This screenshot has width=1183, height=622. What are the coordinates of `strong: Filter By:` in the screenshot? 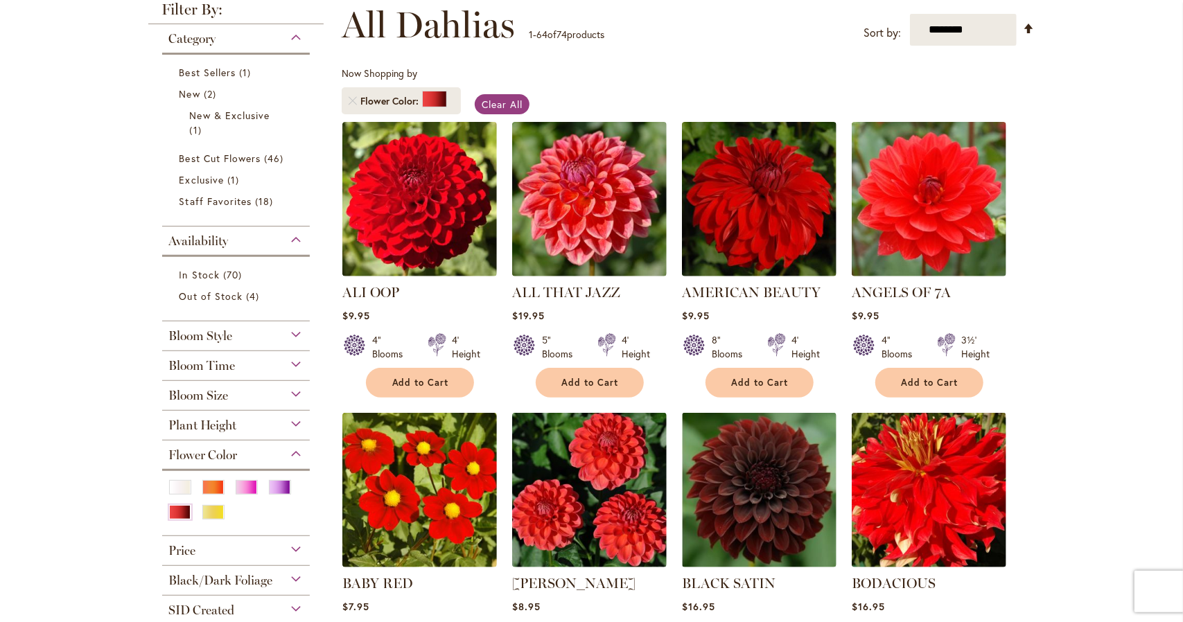 It's located at (236, 13).